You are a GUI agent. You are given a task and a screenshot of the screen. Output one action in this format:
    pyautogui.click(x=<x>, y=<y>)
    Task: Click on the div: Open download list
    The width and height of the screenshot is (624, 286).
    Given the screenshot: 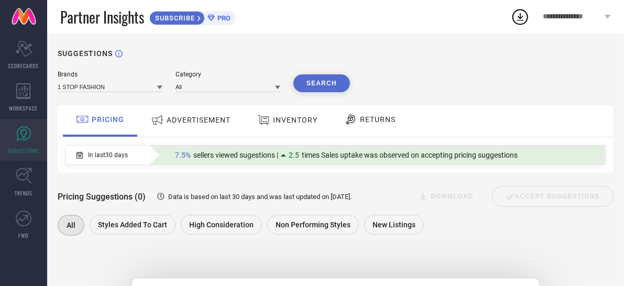 What is the action you would take?
    pyautogui.click(x=520, y=17)
    